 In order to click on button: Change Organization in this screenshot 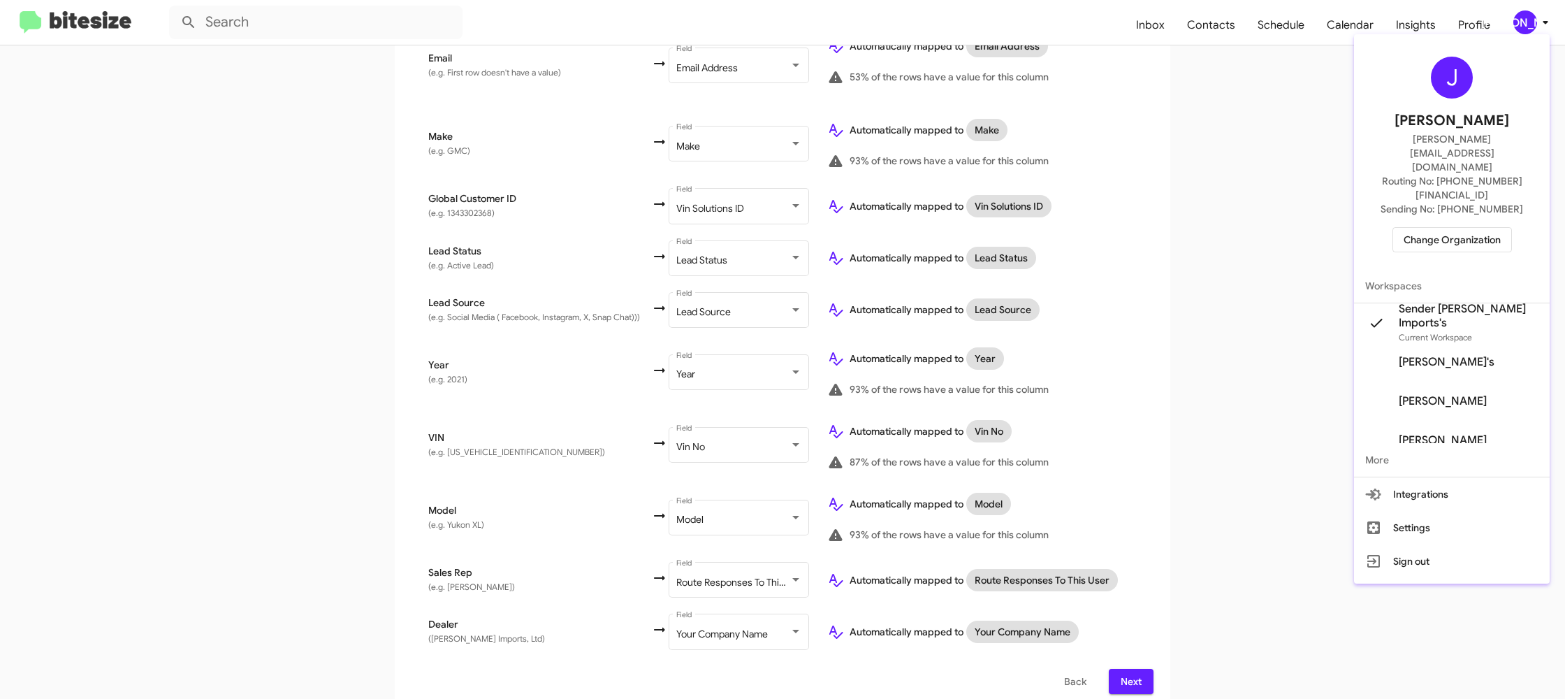, I will do `click(1452, 240)`.